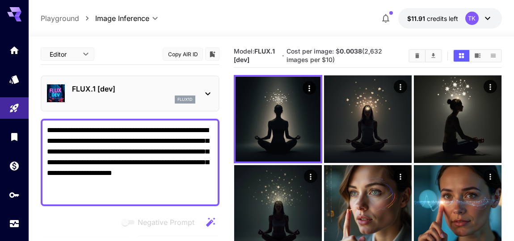 This screenshot has height=241, width=514. What do you see at coordinates (425, 56) in the screenshot?
I see `div: Clear ImagesDownload All` at bounding box center [425, 56].